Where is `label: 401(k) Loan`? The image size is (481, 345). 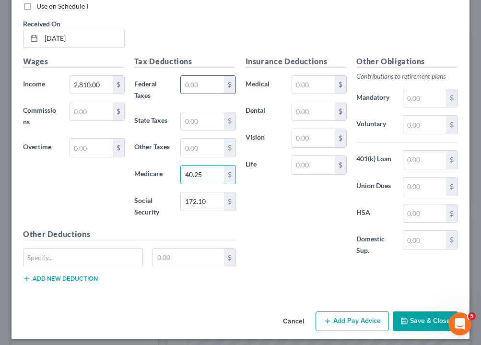 label: 401(k) Loan is located at coordinates (375, 160).